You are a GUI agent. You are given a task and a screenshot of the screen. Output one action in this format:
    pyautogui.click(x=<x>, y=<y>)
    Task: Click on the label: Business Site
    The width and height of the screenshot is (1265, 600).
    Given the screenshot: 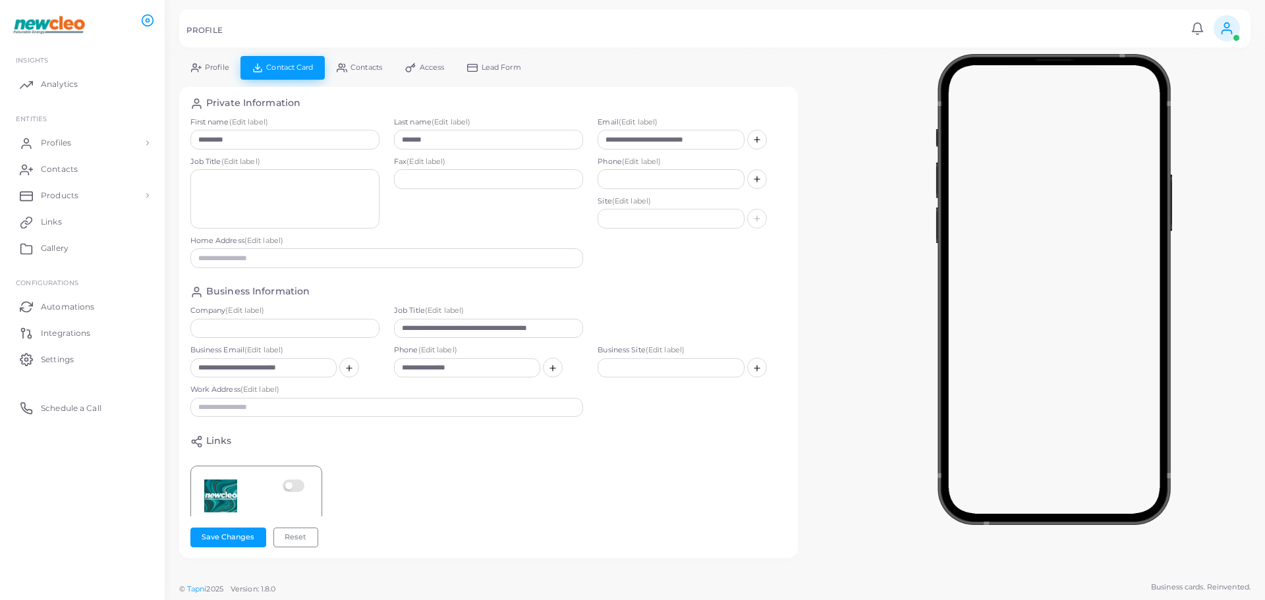 What is the action you would take?
    pyautogui.click(x=692, y=350)
    